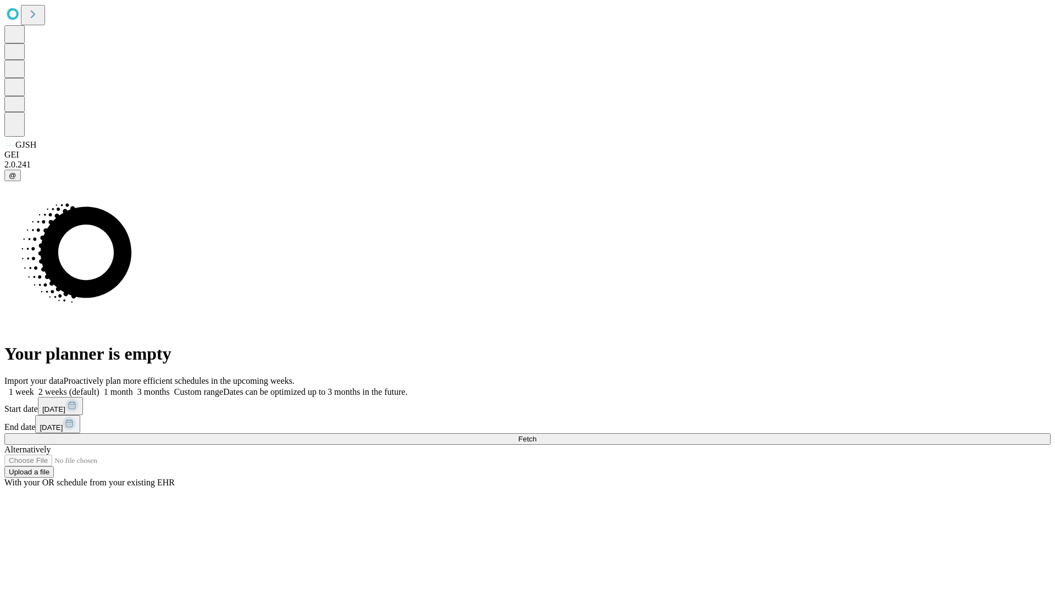 The width and height of the screenshot is (1055, 593). Describe the element at coordinates (153, 392) in the screenshot. I see `span: 3 months` at that location.